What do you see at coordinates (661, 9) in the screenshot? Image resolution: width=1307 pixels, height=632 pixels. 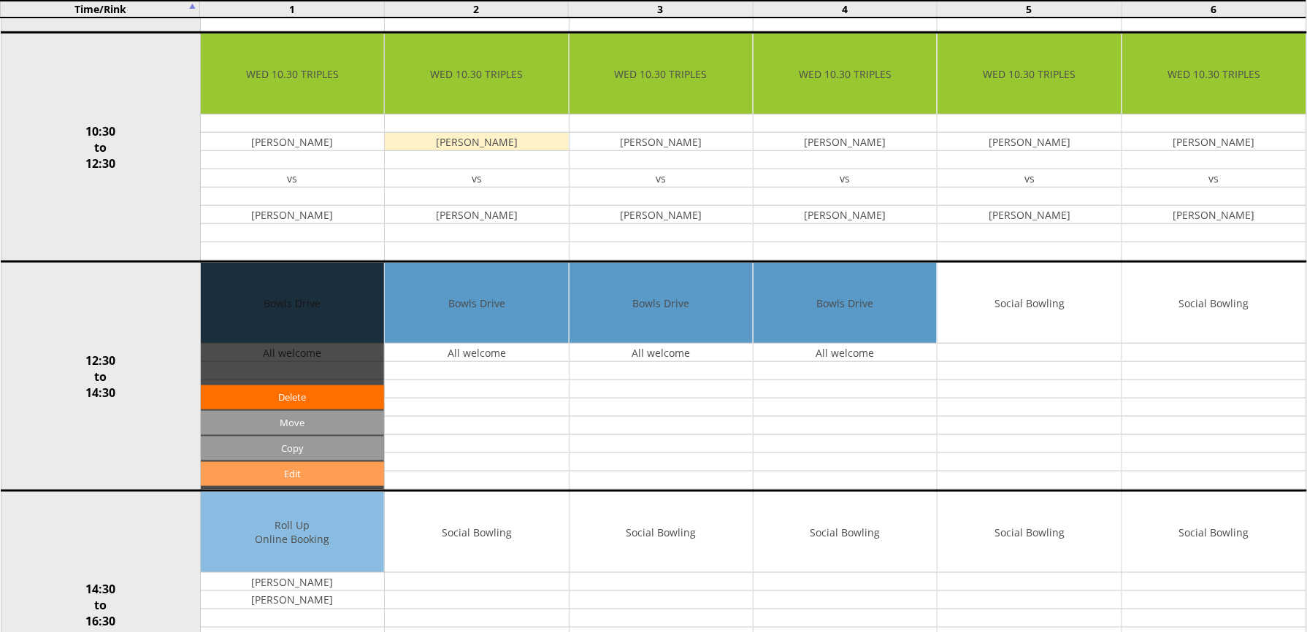 I see `td: 3` at bounding box center [661, 9].